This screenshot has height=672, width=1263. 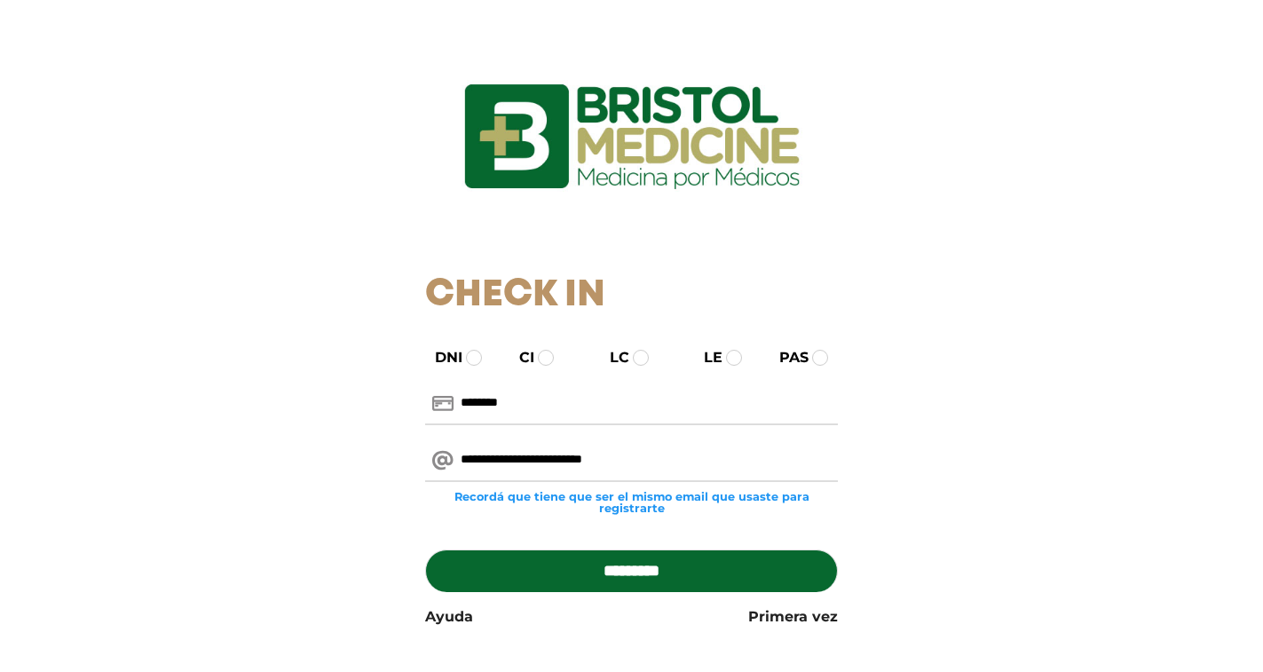 What do you see at coordinates (611, 358) in the screenshot?
I see `label: LC` at bounding box center [611, 358].